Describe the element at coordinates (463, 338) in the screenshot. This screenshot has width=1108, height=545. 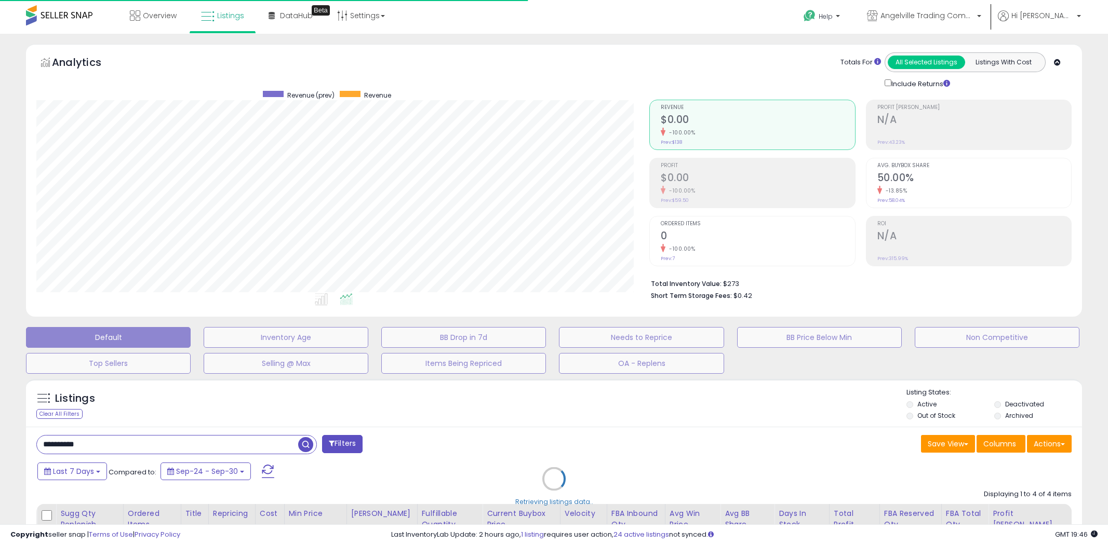
I see `button: BB Drop in 7d` at that location.